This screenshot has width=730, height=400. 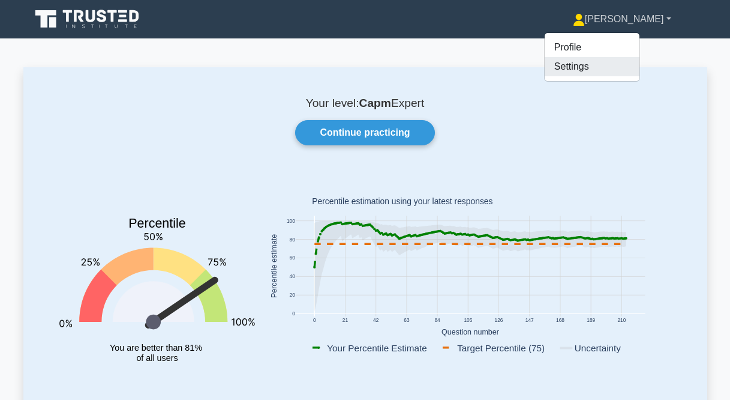 I want to click on text: 20, so click(x=292, y=295).